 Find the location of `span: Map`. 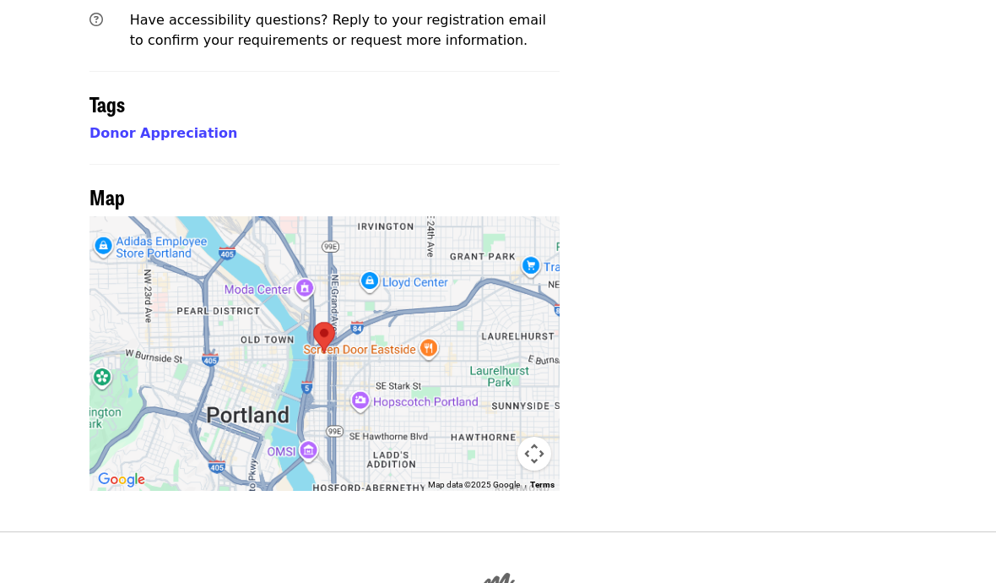

span: Map is located at coordinates (107, 197).